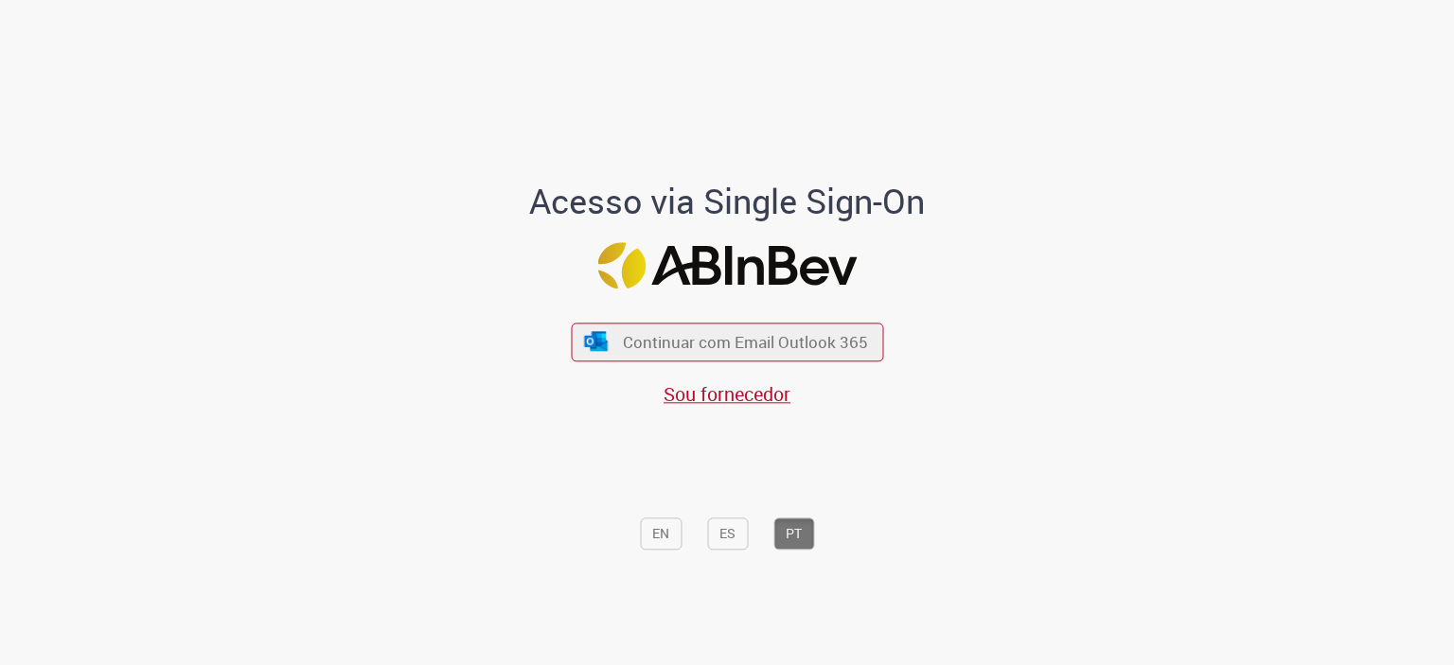 This screenshot has width=1454, height=665. I want to click on a: Sou fornecedor, so click(727, 394).